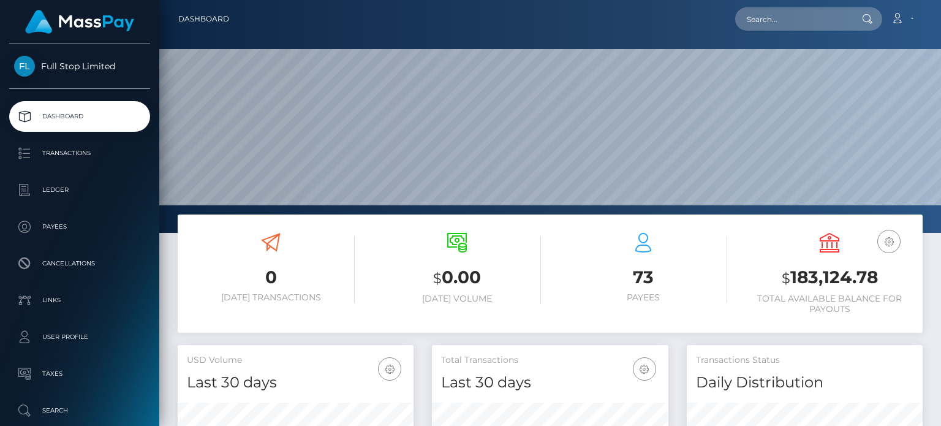  Describe the element at coordinates (80, 410) in the screenshot. I see `a: Search` at that location.